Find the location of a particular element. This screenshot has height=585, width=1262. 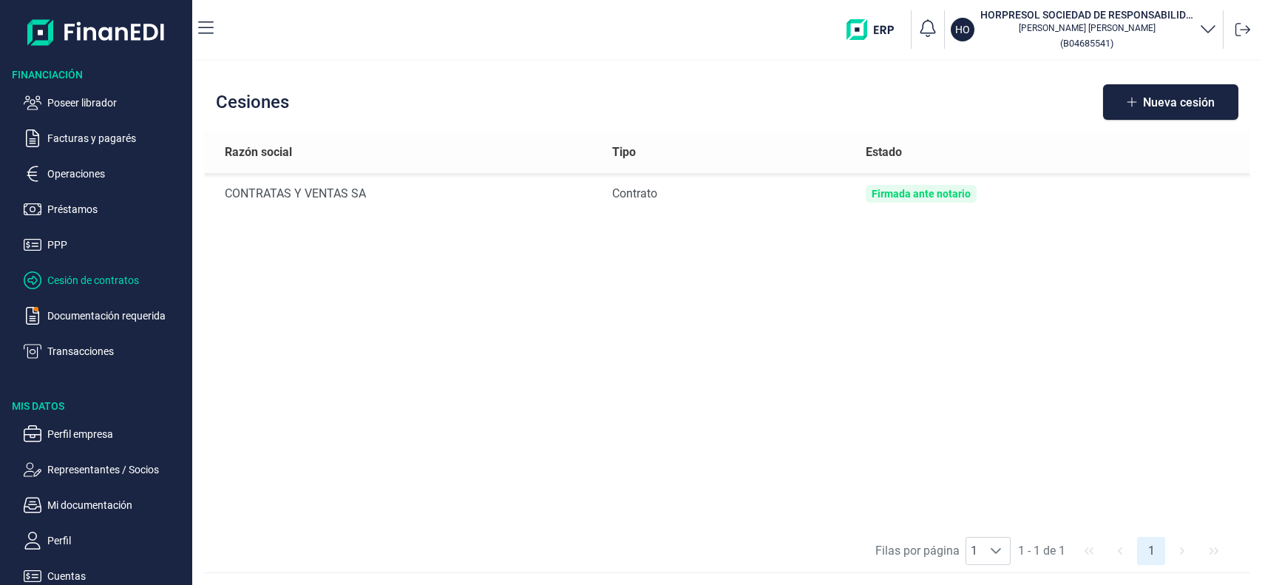

p: Operaciones is located at coordinates (117, 174).